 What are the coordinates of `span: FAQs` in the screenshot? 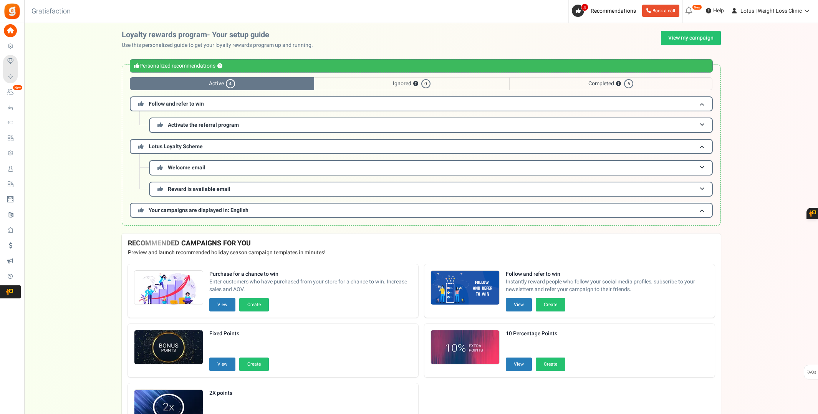 It's located at (811, 373).